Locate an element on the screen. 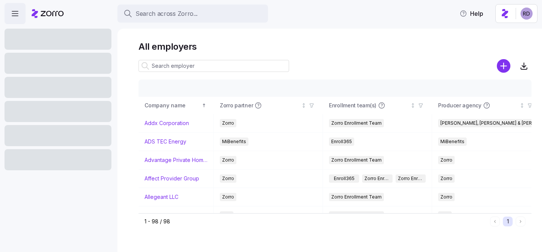 This screenshot has width=542, height=252. th: Zorro partnerNot sorted is located at coordinates (268, 105).